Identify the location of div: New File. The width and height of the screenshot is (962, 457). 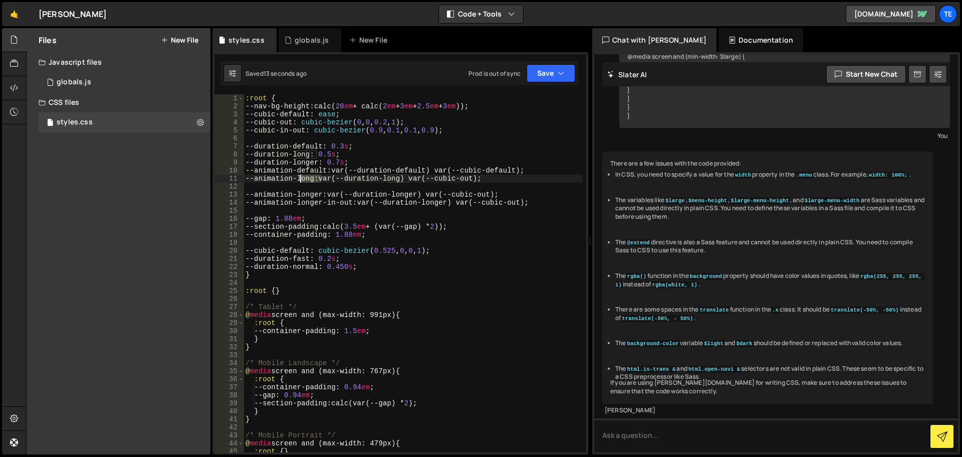
(370, 40).